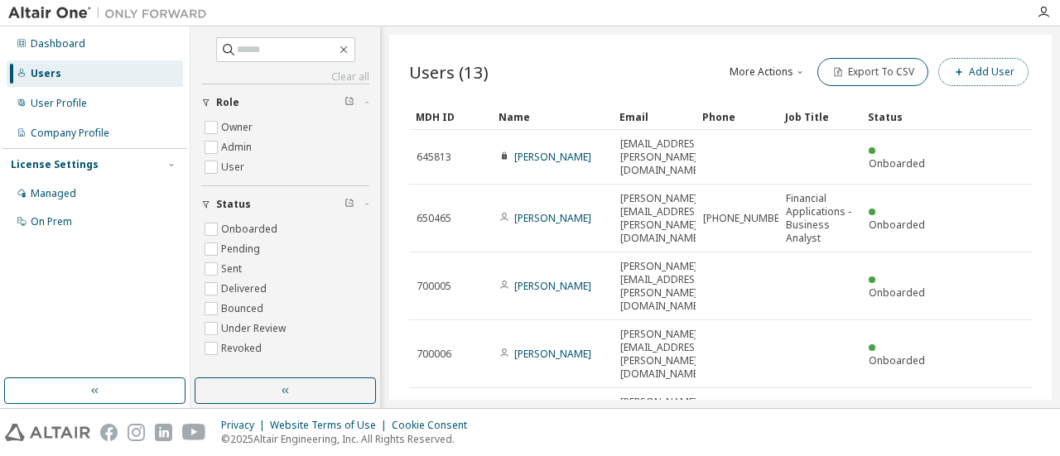 The image size is (1060, 456). I want to click on label: Pending, so click(242, 249).